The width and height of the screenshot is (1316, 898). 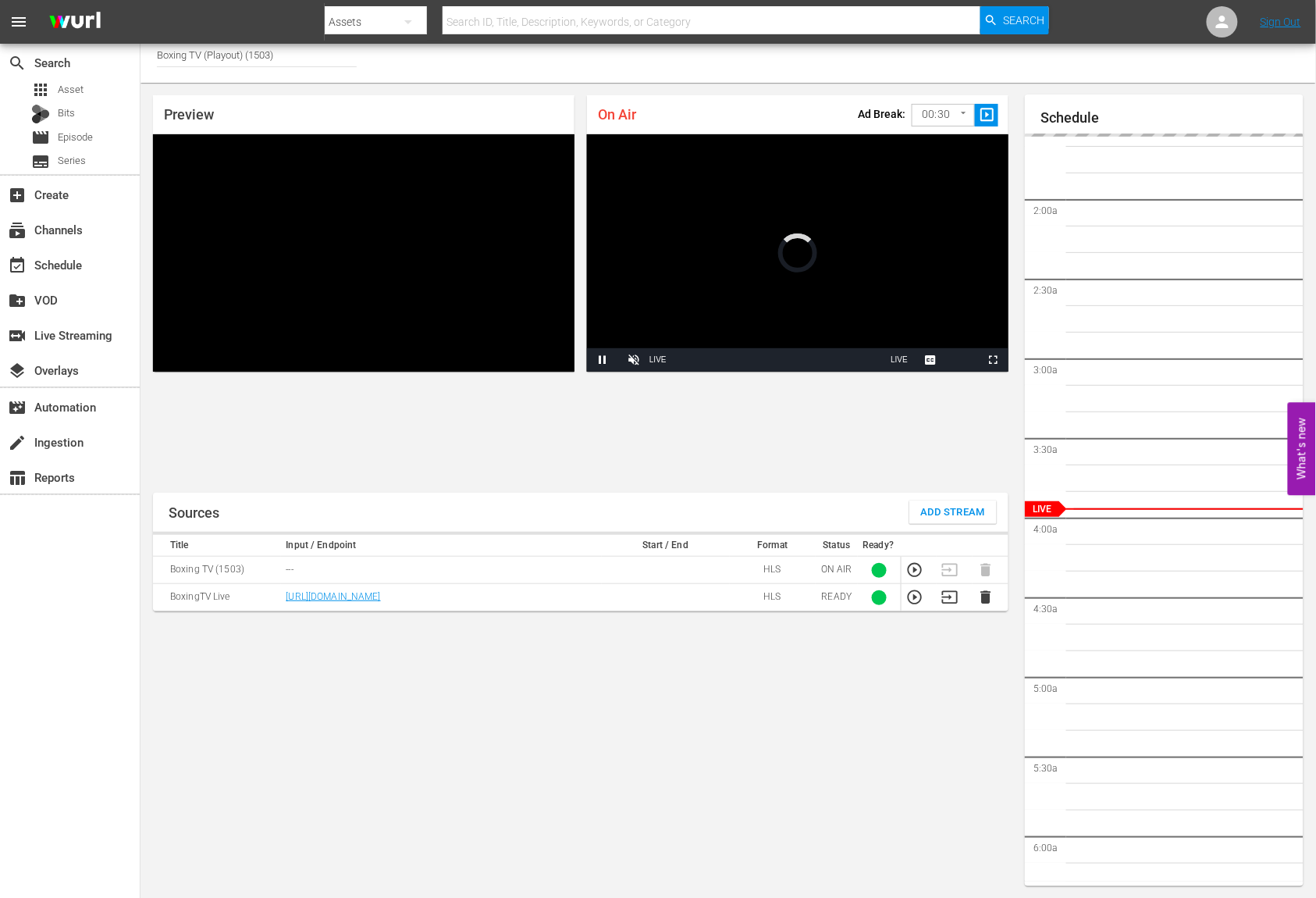 I want to click on p: Ad Break:, so click(x=882, y=114).